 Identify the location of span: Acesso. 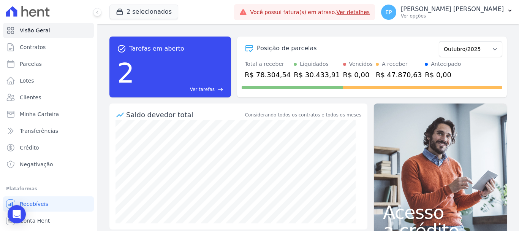
(440, 212).